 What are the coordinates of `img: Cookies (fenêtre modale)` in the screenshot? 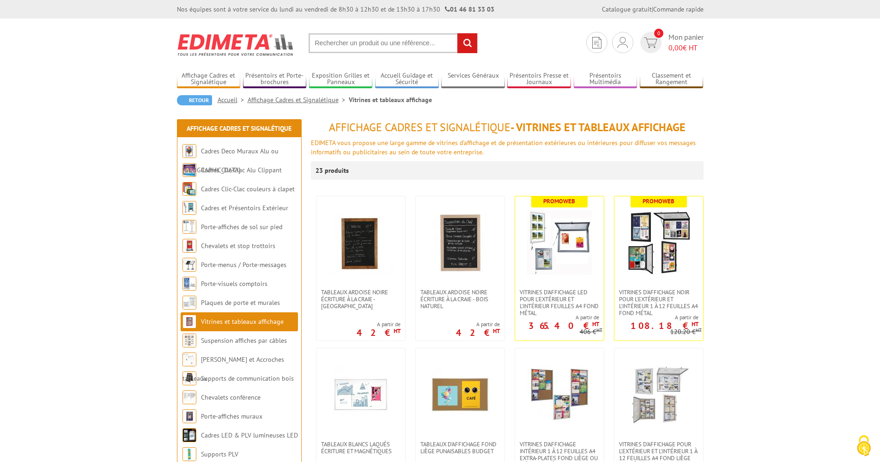 It's located at (864, 446).